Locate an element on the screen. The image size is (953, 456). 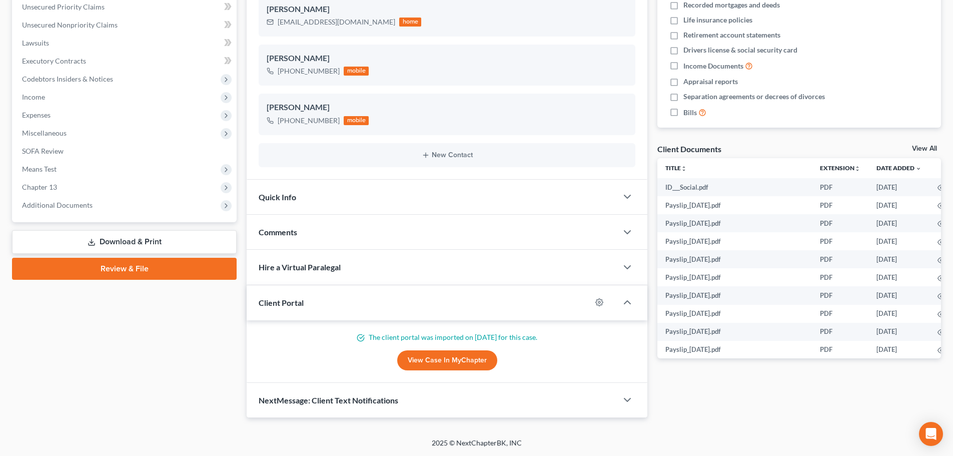
span: Unsecured Priority Claims is located at coordinates (63, 7).